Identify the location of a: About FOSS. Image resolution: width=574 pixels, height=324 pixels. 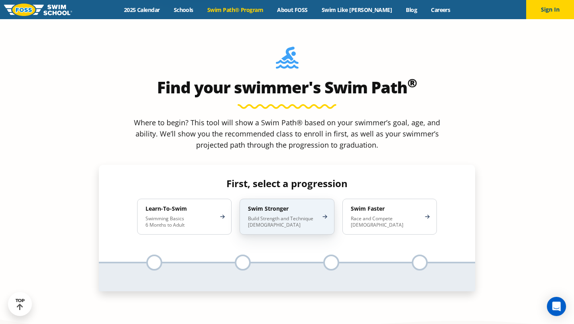
(293, 10).